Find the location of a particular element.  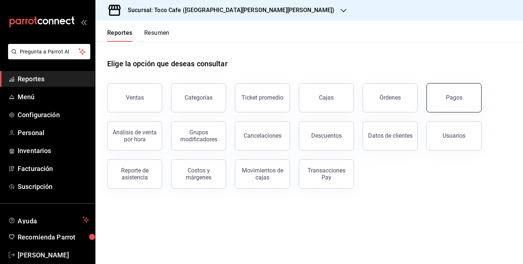

div: Costos y márgenes is located at coordinates (198, 174).